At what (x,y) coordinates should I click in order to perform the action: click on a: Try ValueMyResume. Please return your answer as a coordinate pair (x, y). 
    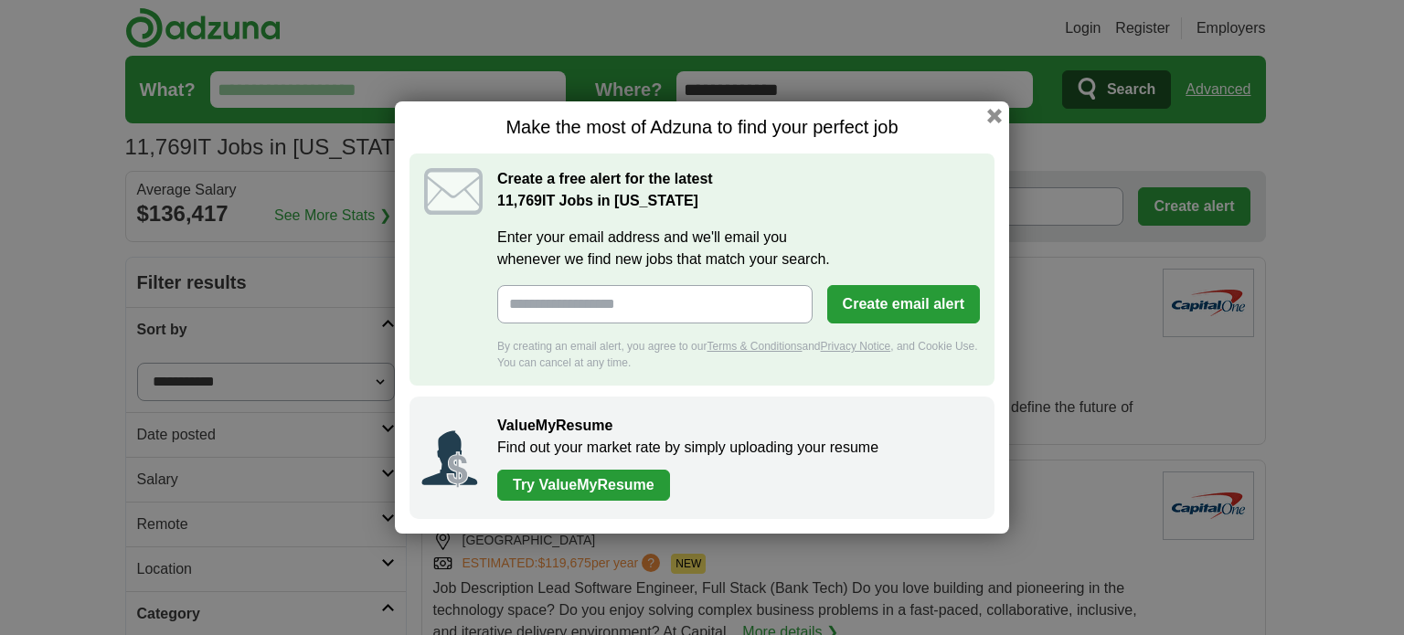
    Looking at the image, I should click on (583, 485).